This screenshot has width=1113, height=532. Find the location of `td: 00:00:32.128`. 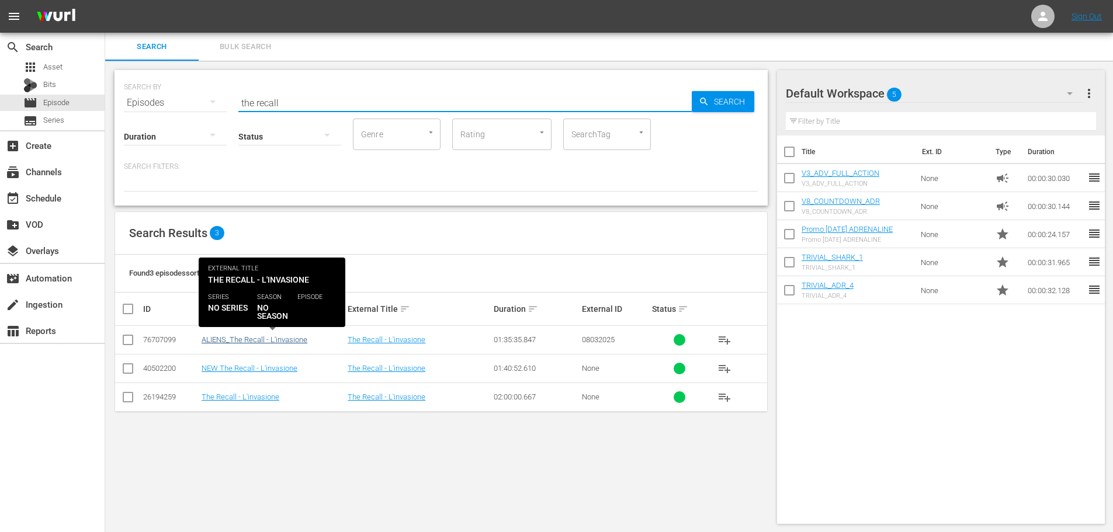

td: 00:00:32.128 is located at coordinates (1055, 290).